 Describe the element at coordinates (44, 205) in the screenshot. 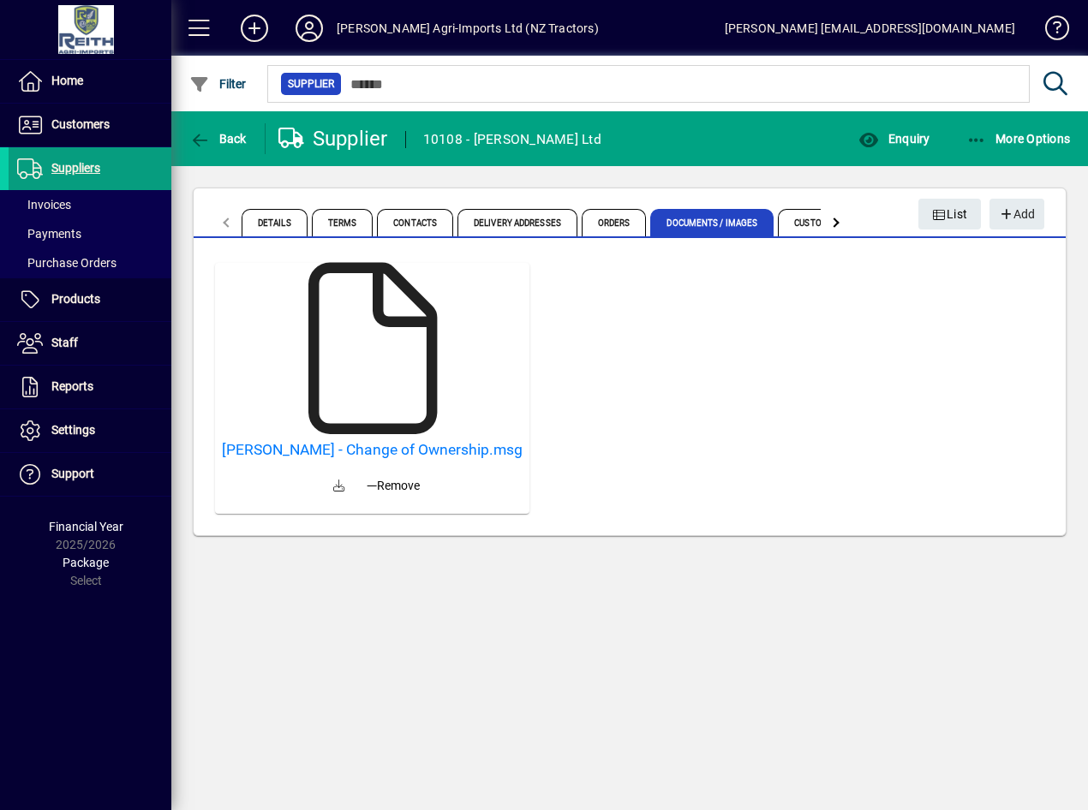

I see `span: Invoices` at that location.